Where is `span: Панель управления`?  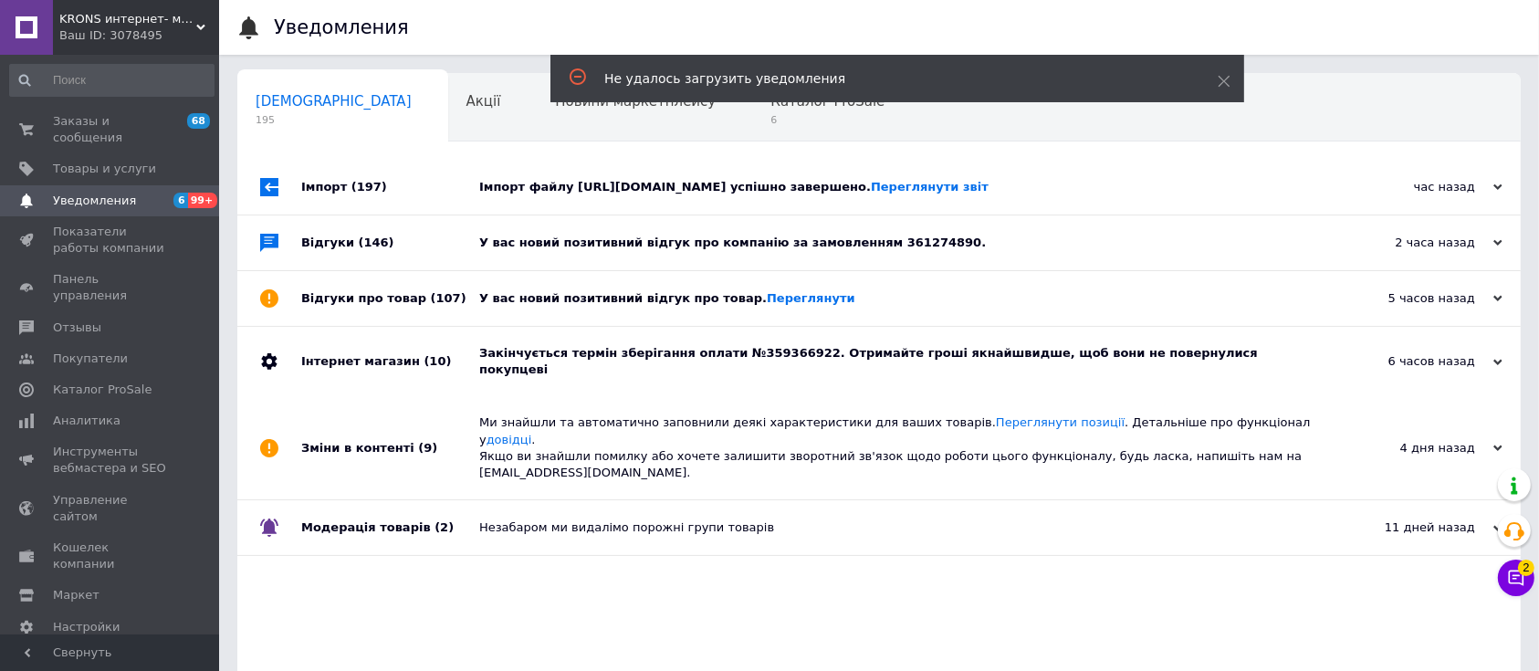
span: Панель управления is located at coordinates (110, 288).